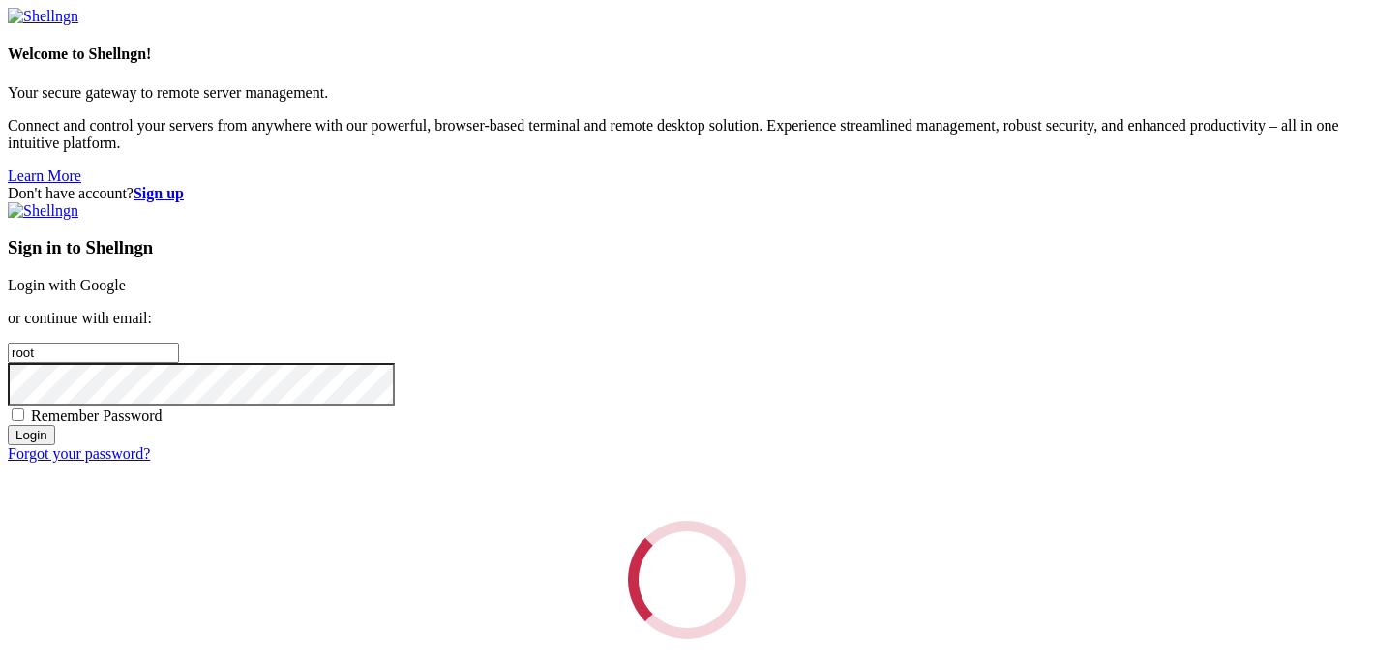 Image resolution: width=1374 pixels, height=662 pixels. I want to click on h3: Sign in to Shellngn, so click(687, 248).